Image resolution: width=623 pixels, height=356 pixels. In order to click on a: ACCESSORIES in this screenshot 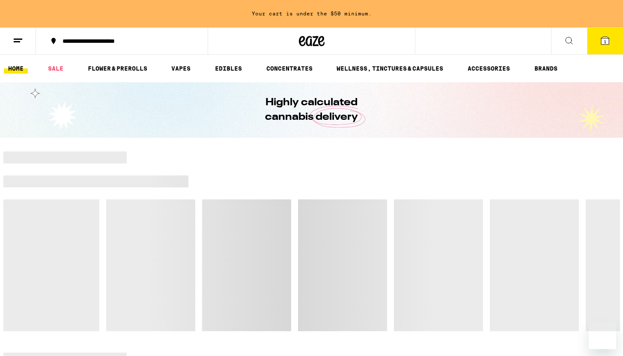, I will do `click(489, 69)`.